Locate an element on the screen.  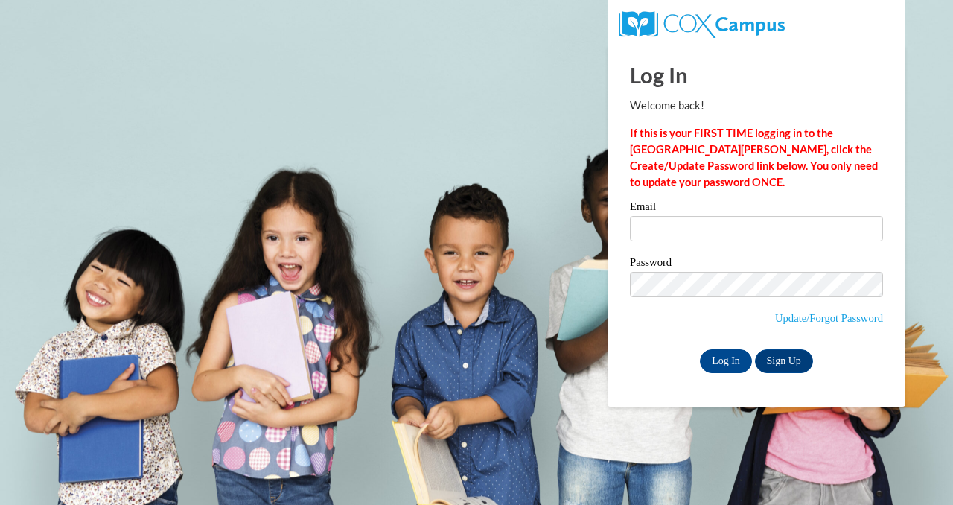
label: Email is located at coordinates (756, 208).